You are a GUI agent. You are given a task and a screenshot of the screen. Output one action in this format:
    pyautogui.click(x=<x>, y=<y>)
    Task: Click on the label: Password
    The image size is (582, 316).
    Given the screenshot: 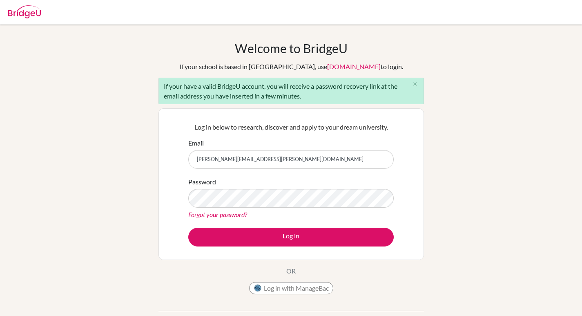 What is the action you would take?
    pyautogui.click(x=202, y=182)
    